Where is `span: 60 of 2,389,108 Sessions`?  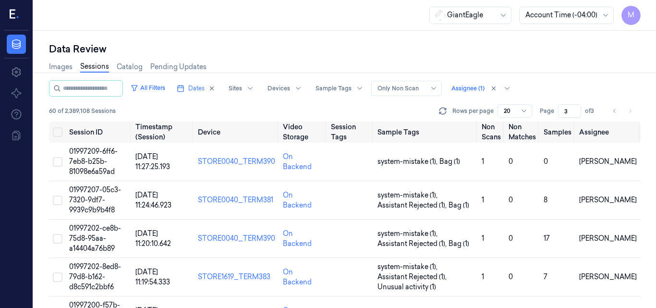 span: 60 of 2,389,108 Sessions is located at coordinates (82, 111).